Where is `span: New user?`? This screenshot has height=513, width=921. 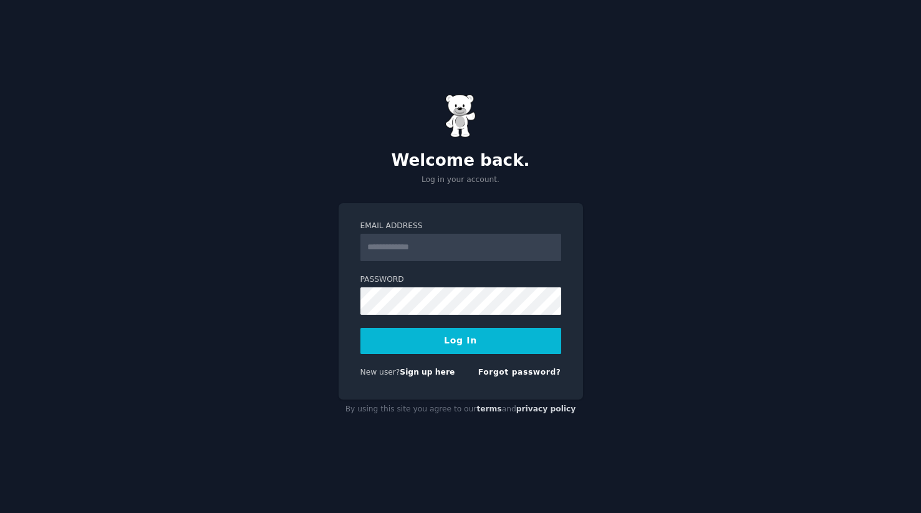
span: New user? is located at coordinates (381, 372).